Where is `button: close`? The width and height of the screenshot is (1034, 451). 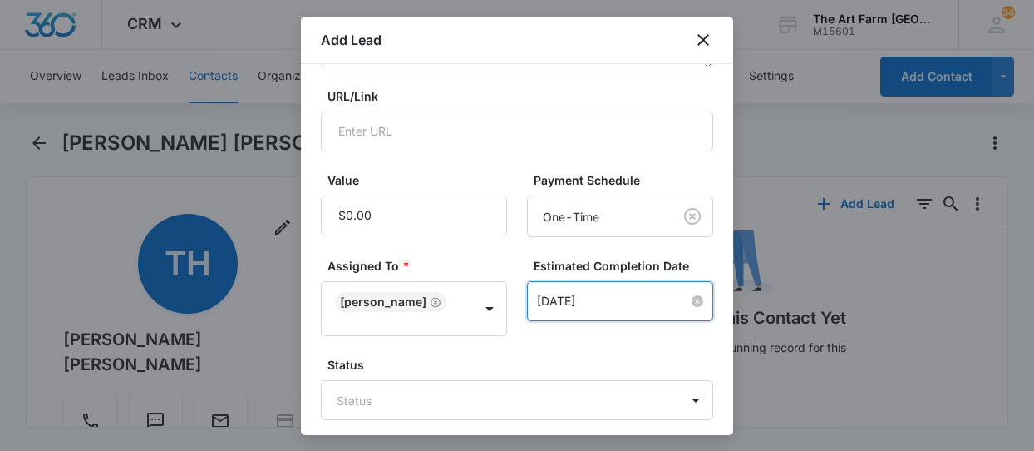
button: close is located at coordinates (703, 40).